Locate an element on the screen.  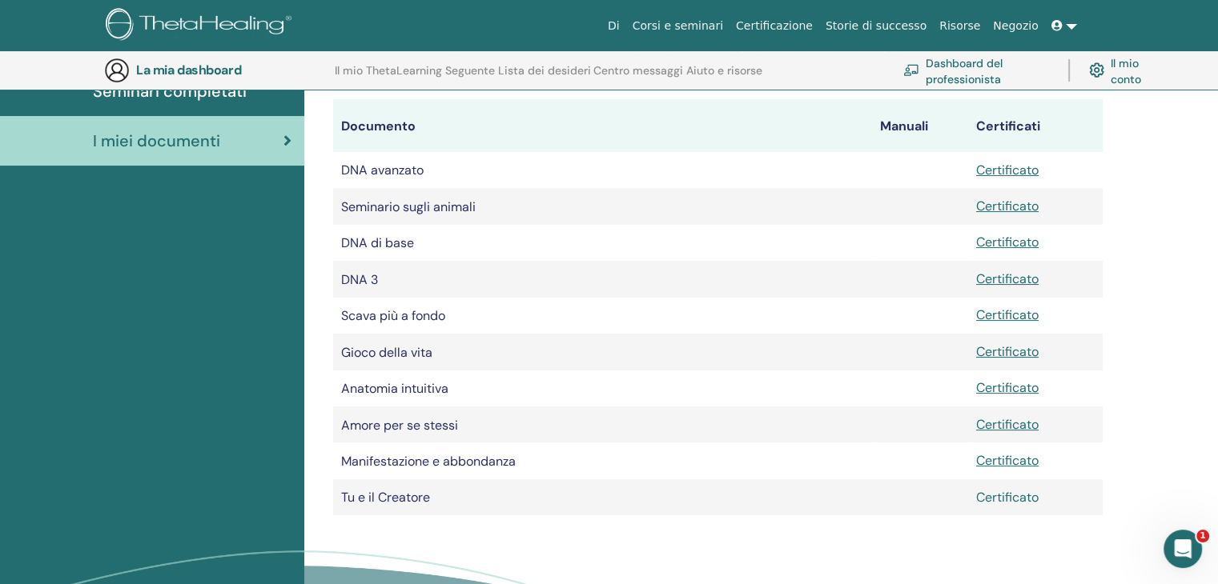
img: logo.png is located at coordinates (201, 26).